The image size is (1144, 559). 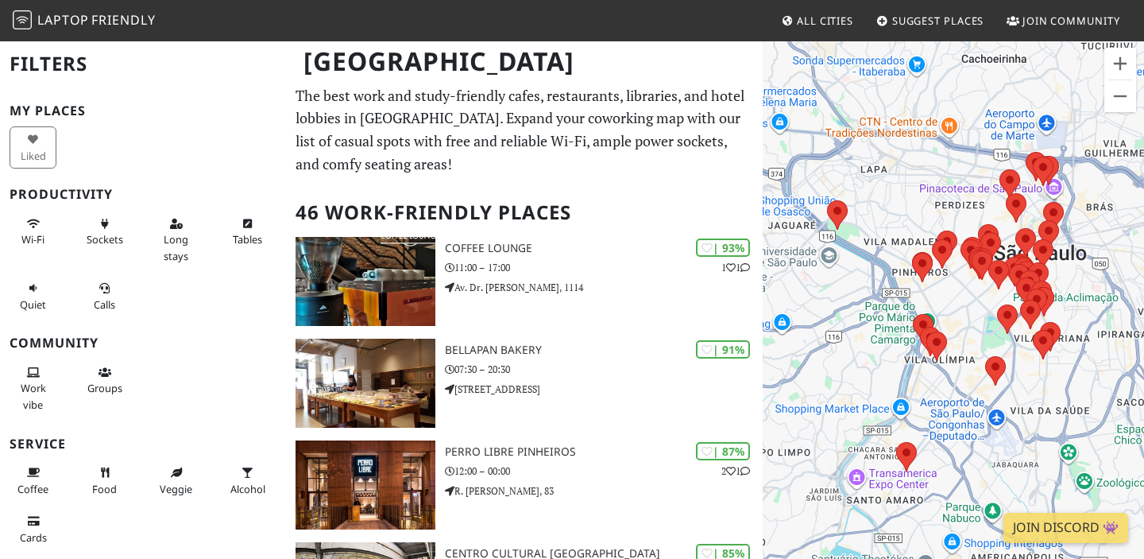 I want to click on button: Cards, so click(x=33, y=528).